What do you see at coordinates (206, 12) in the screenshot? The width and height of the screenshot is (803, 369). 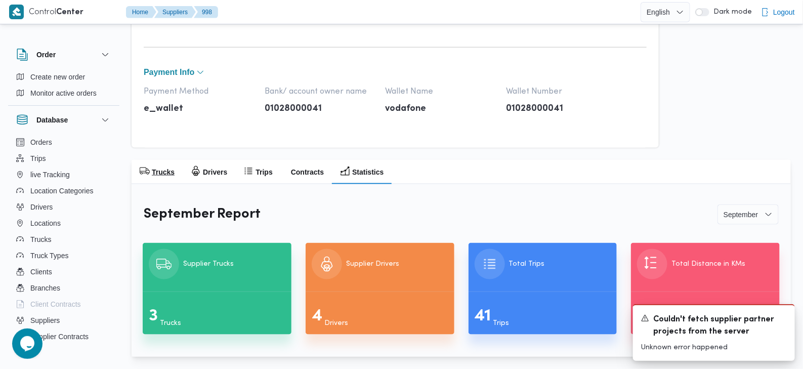 I see `button: 998` at bounding box center [206, 12].